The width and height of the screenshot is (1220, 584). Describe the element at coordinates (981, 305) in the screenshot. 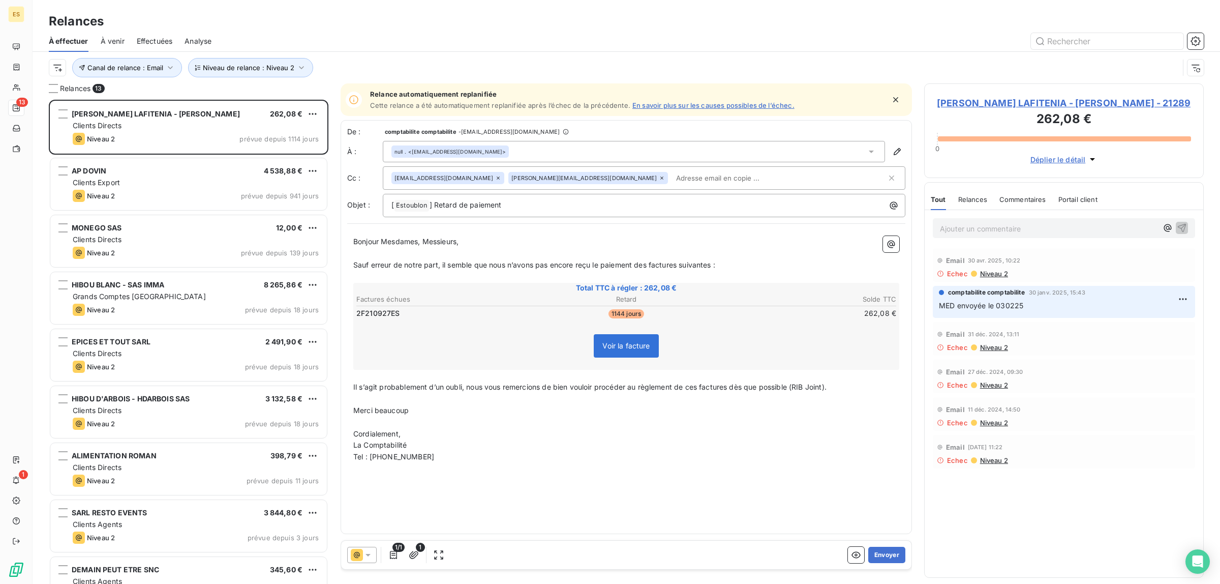

I see `span: MED envoyée le 030225` at that location.